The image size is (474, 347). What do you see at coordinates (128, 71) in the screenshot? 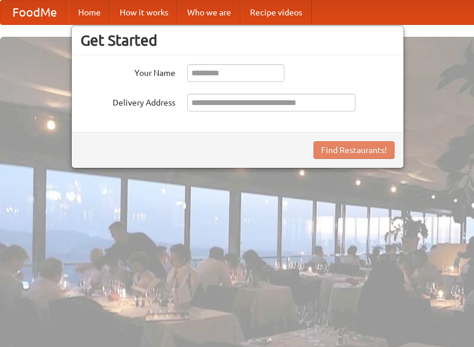
I see `label: Your Name` at bounding box center [128, 71].